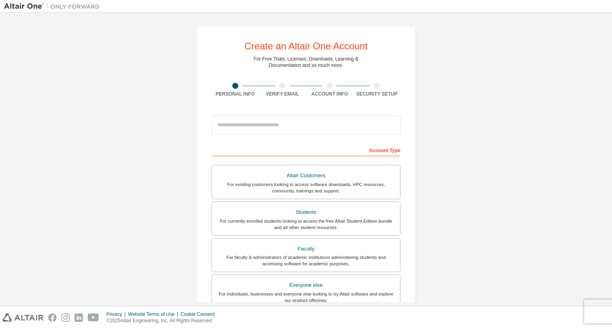  Describe the element at coordinates (329, 94) in the screenshot. I see `div: Account Info` at that location.